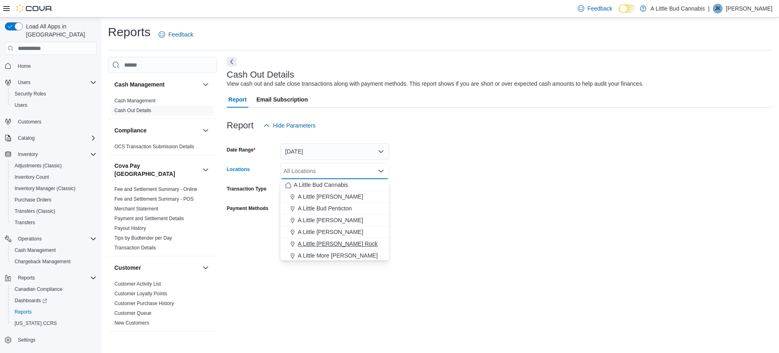 The height and width of the screenshot is (353, 779). What do you see at coordinates (39, 289) in the screenshot?
I see `a: Canadian Compliance` at bounding box center [39, 289].